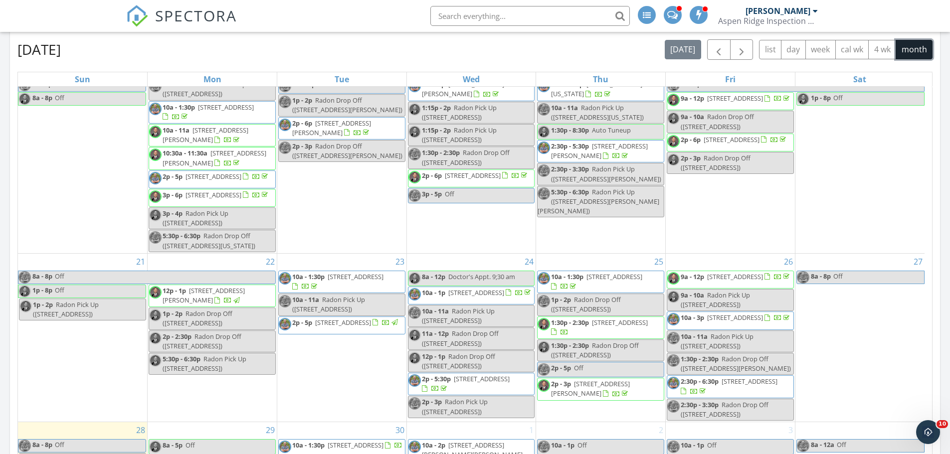 The height and width of the screenshot is (454, 950). I want to click on td: Go to September 24, 2025, so click(471, 338).